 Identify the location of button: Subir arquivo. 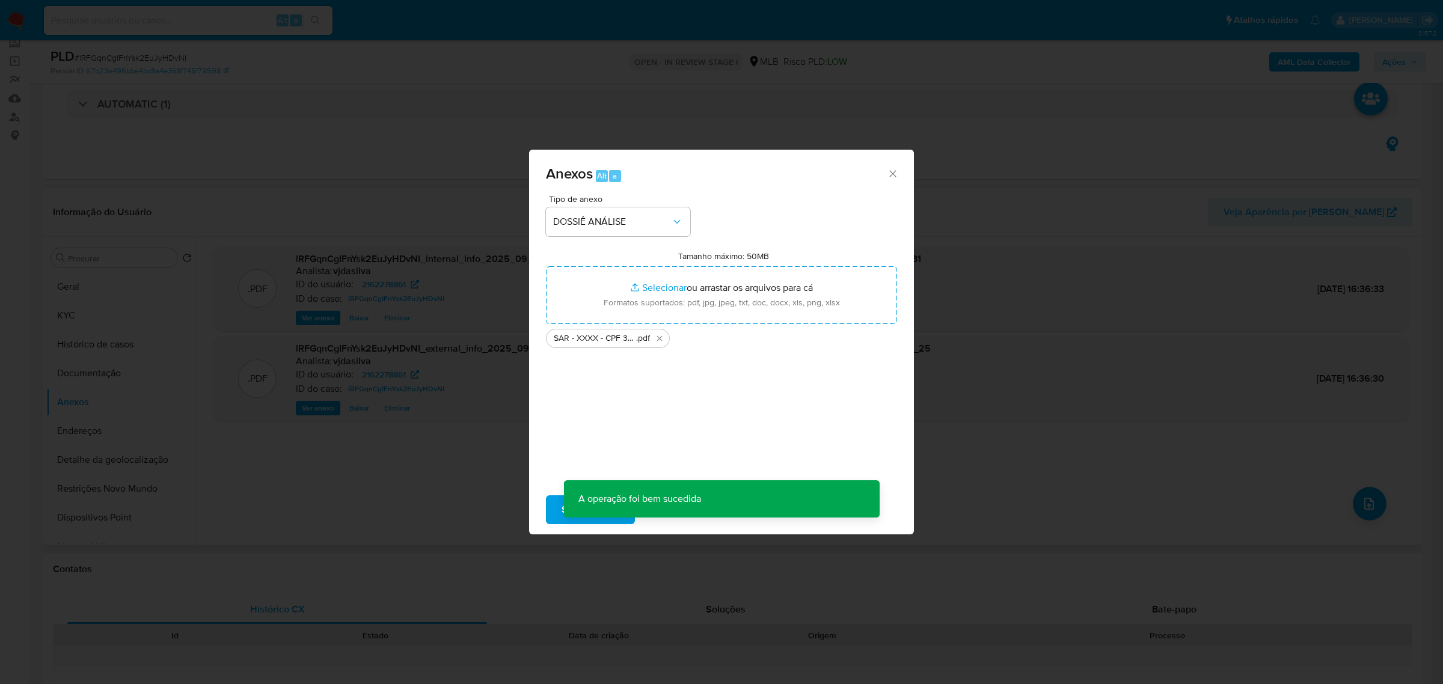
(591, 510).